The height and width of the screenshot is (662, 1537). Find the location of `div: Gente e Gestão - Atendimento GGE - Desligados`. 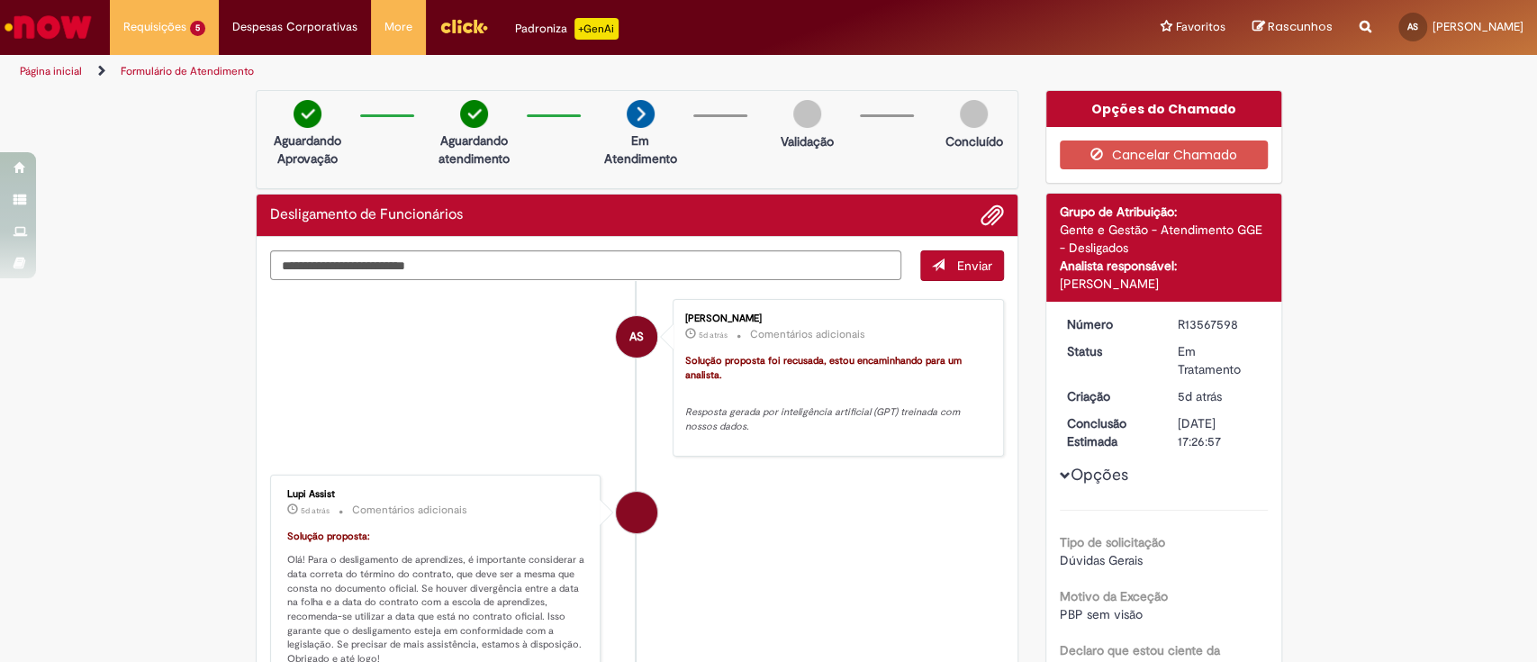

div: Gente e Gestão - Atendimento GGE - Desligados is located at coordinates (1163, 239).